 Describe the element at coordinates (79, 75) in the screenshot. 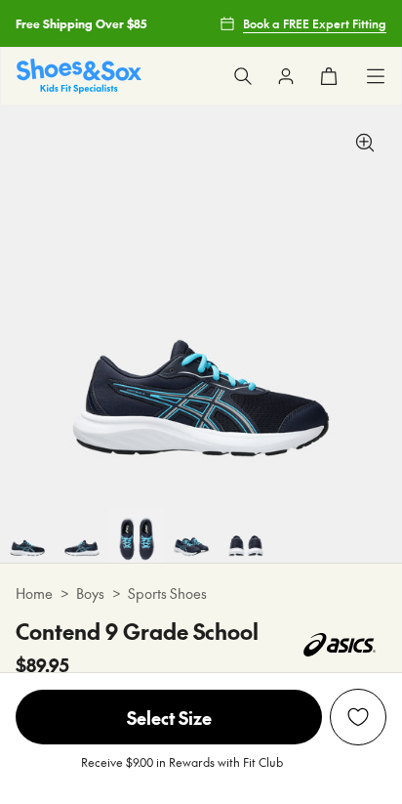

I see `img: SNS_Logo_Responsive.svg` at that location.